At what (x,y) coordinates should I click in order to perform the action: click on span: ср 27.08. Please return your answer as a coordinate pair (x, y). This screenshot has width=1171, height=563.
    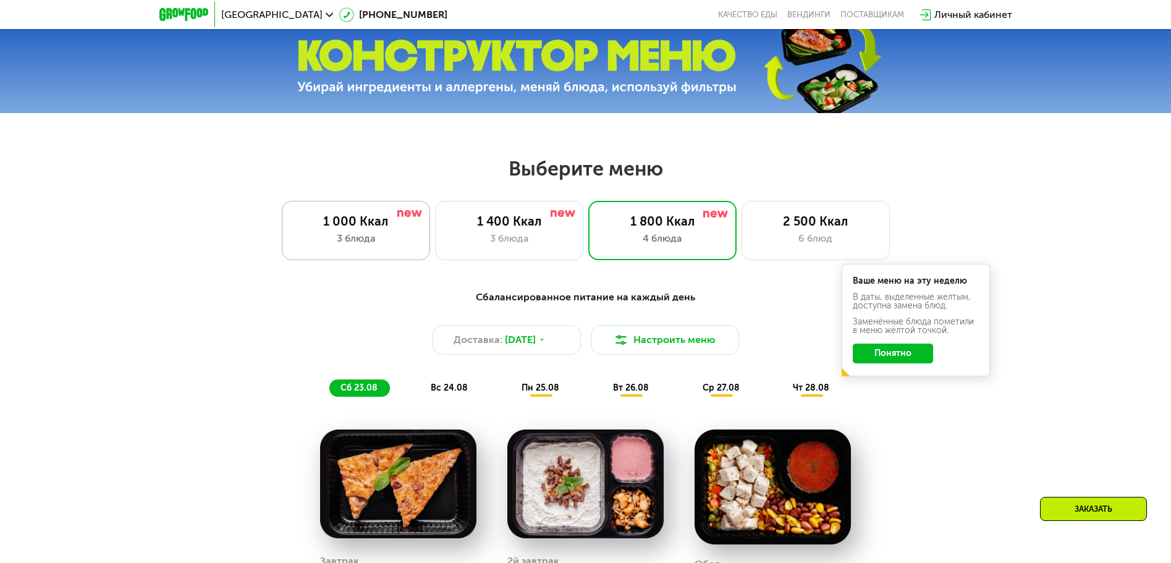
    Looking at the image, I should click on (721, 388).